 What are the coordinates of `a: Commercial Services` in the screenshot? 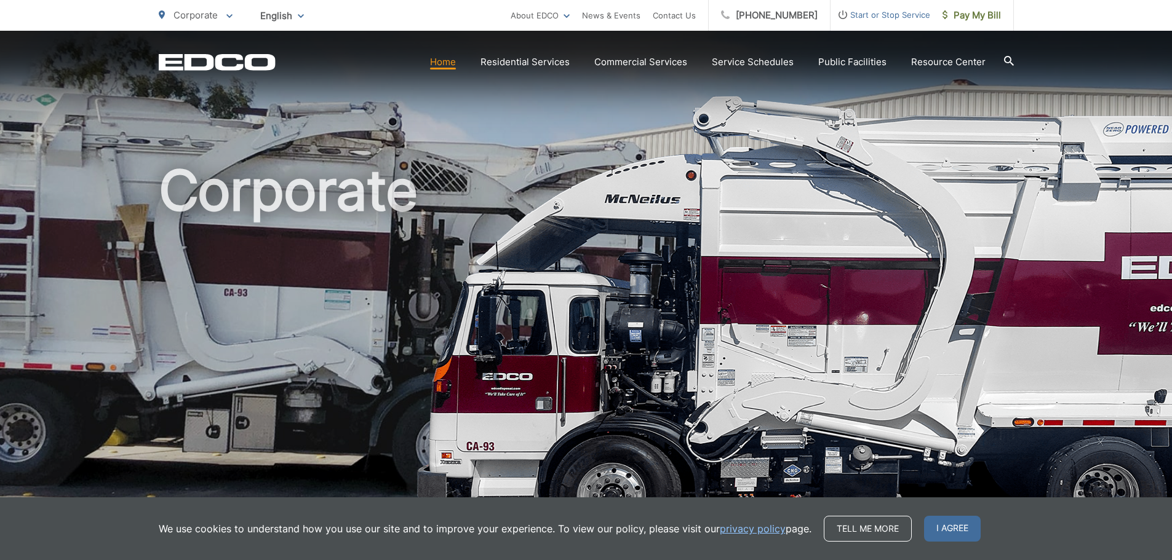 It's located at (640, 62).